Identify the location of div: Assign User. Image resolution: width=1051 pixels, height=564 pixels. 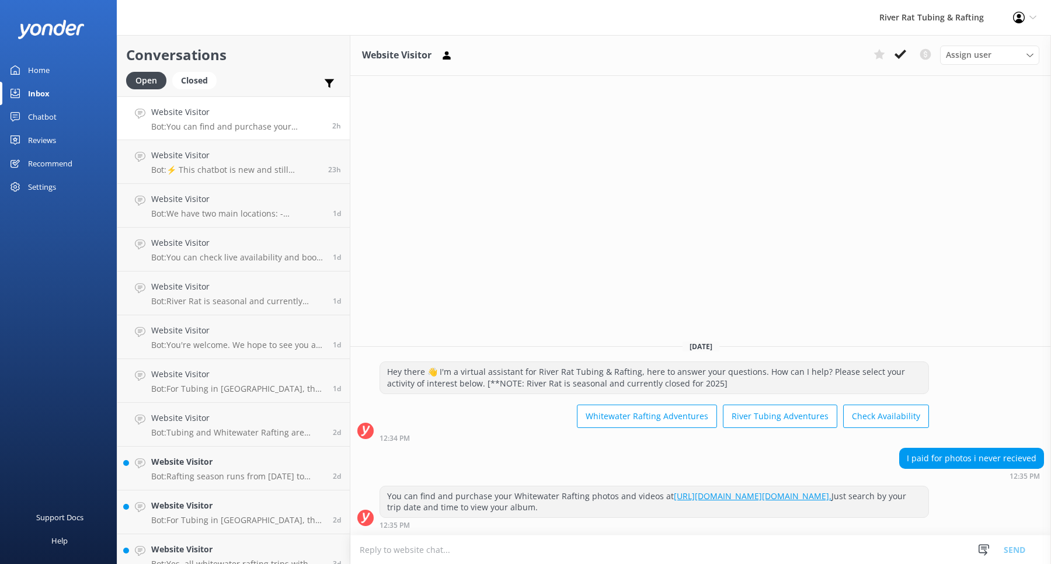
(990, 55).